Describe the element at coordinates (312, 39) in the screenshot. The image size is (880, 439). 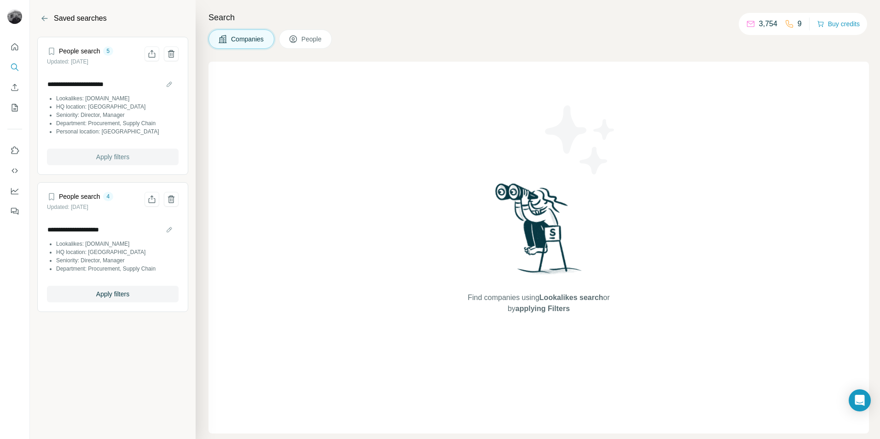
I see `span: People` at that location.